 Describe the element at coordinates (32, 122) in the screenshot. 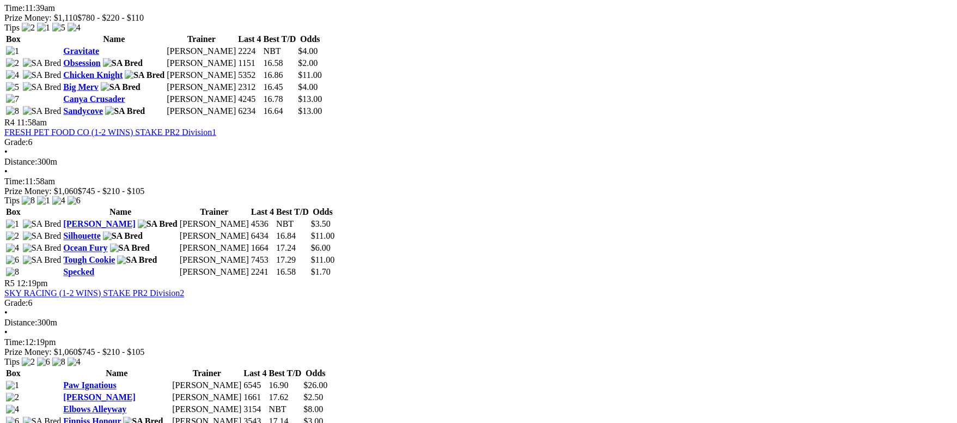

I see `span: 11:58am` at that location.